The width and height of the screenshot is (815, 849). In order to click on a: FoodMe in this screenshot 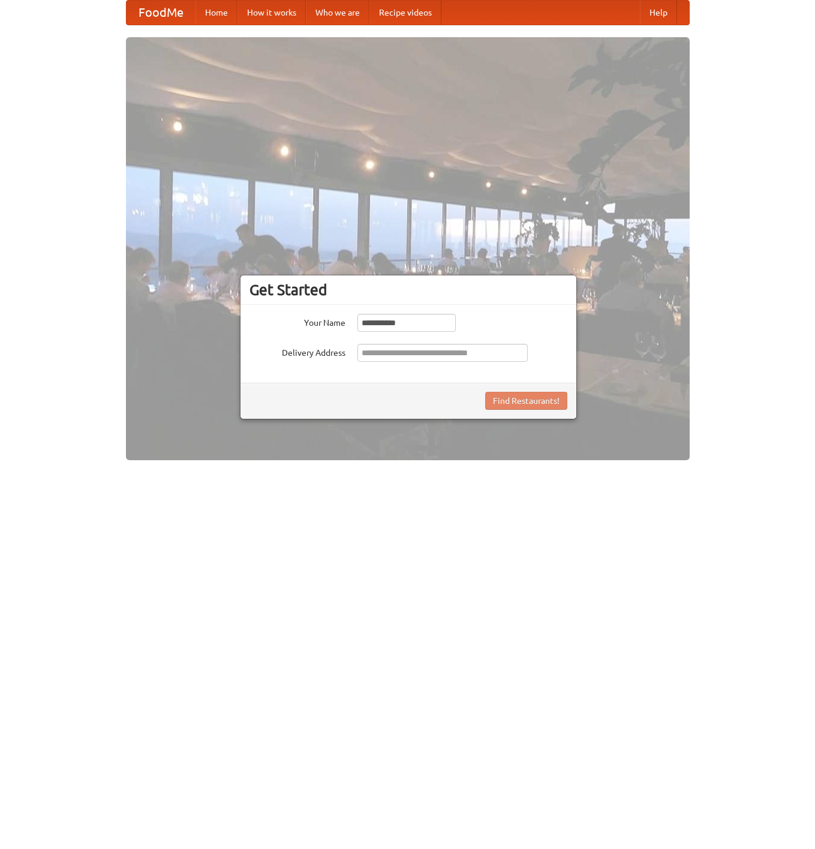, I will do `click(161, 13)`.